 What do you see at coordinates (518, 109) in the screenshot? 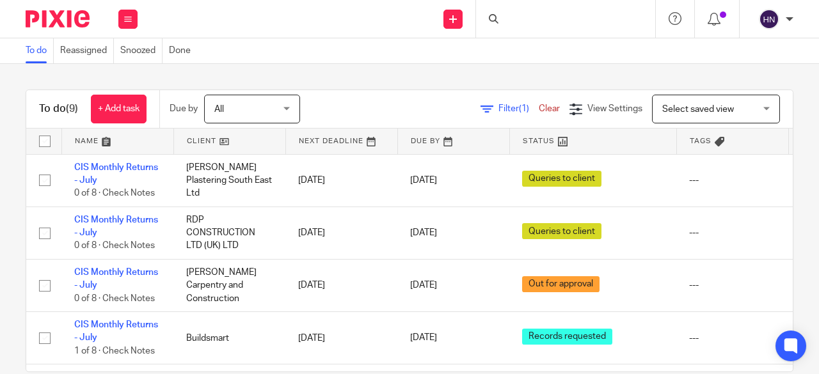
I see `span: Filter` at bounding box center [518, 109].